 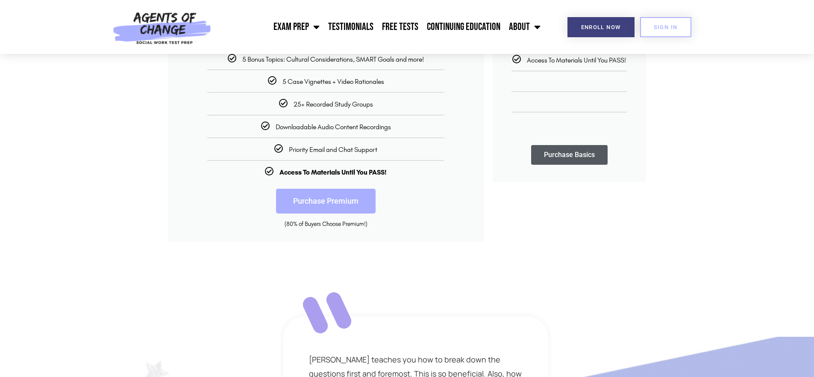 I want to click on span: 25+ Recorded Study Groups, so click(x=333, y=104).